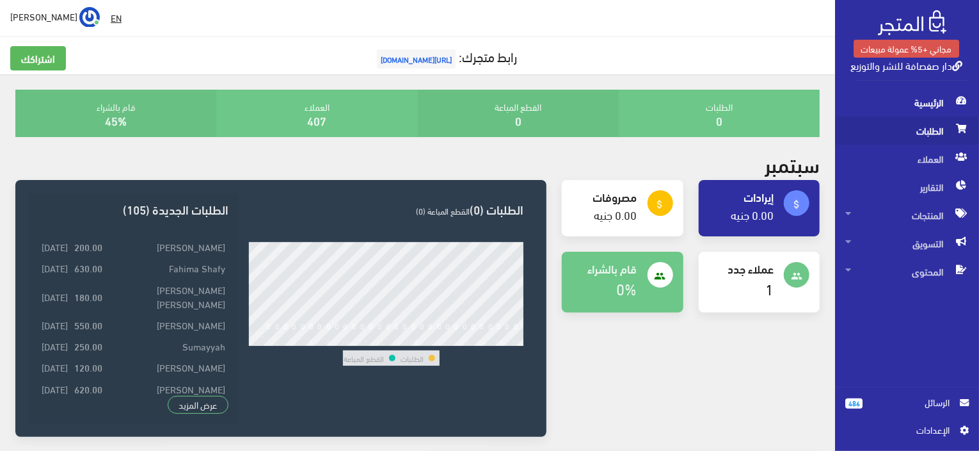 This screenshot has height=451, width=979. Describe the element at coordinates (516, 341) in the screenshot. I see `div: 30` at that location.